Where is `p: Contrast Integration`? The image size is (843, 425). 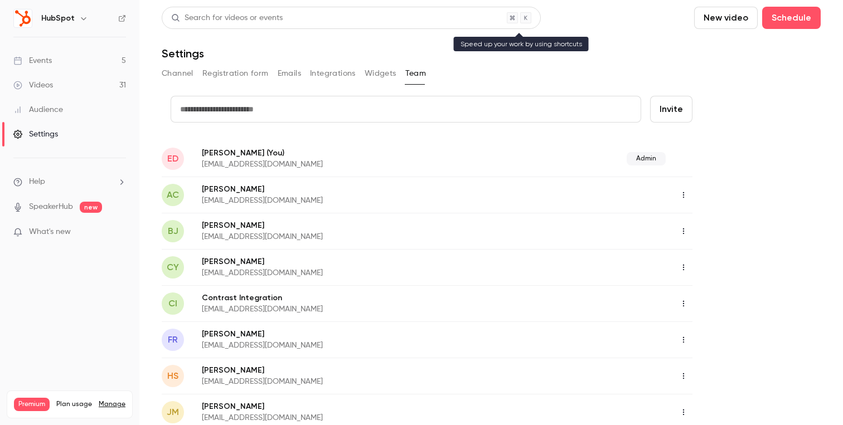 p: Contrast Integration is located at coordinates (350, 298).